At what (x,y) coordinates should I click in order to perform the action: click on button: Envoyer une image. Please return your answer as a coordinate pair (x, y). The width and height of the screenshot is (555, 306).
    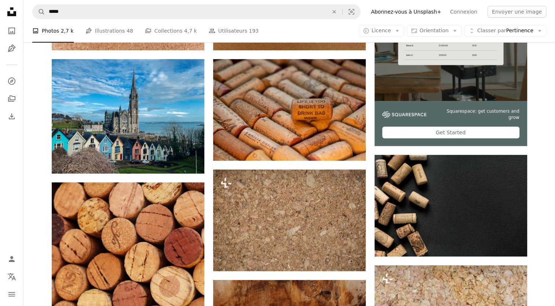
    Looking at the image, I should click on (517, 12).